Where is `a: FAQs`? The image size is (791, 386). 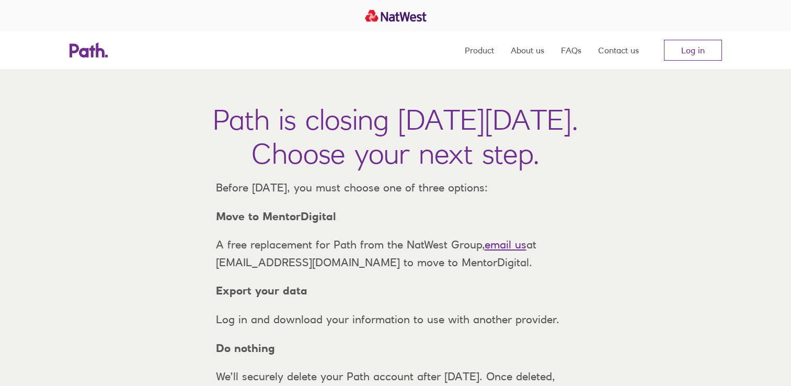
a: FAQs is located at coordinates (571, 50).